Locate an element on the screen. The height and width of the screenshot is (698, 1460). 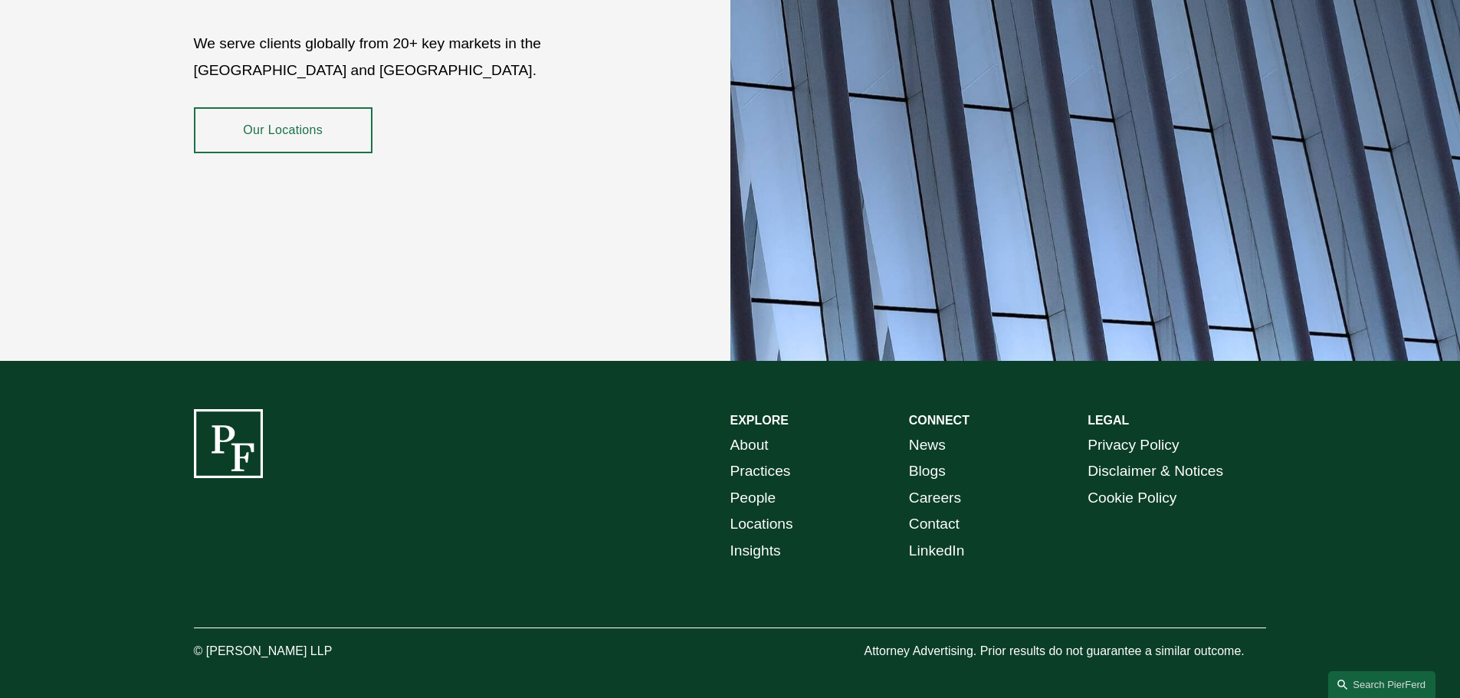
a: Careers is located at coordinates (935, 498).